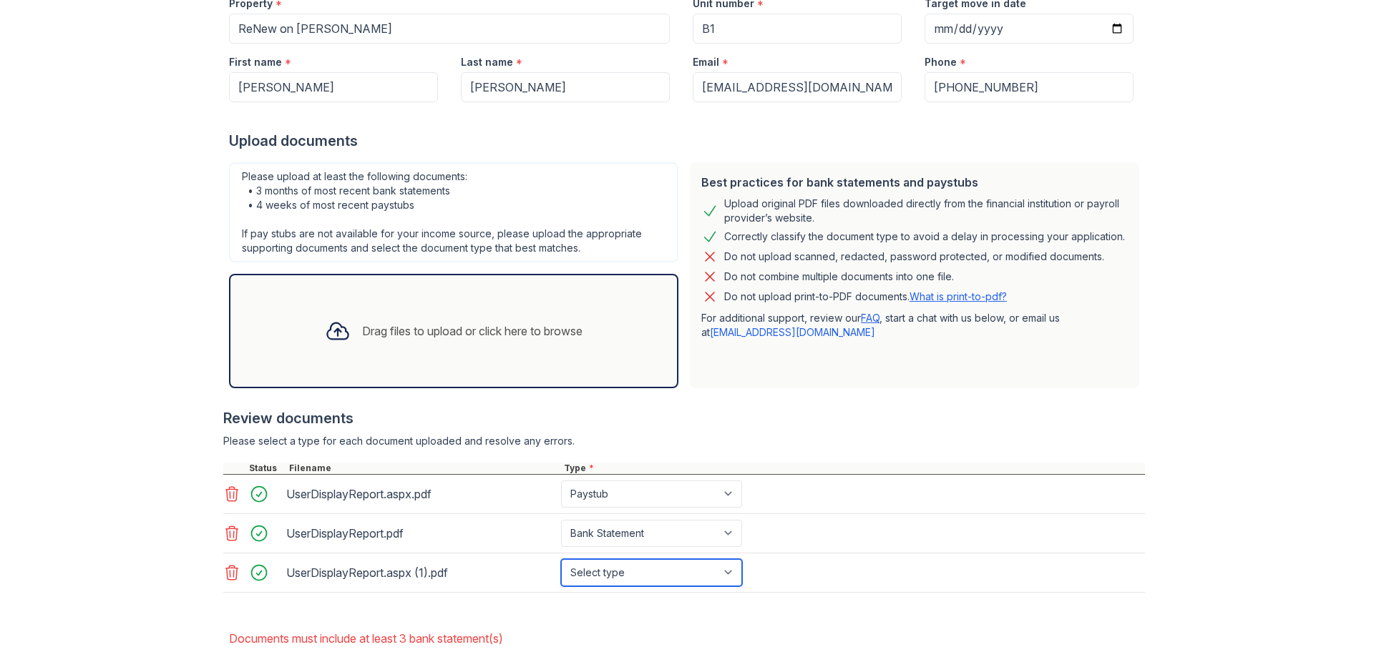  I want to click on div: Do not combine multiple documents into one file., so click(838, 277).